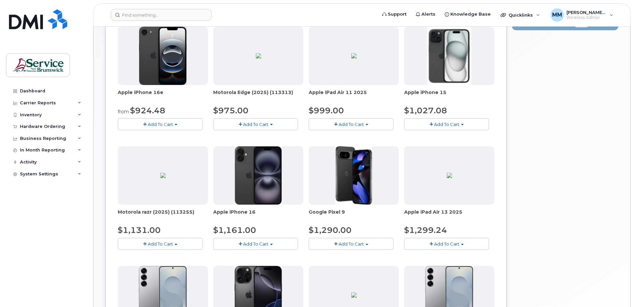 The width and height of the screenshot is (634, 307). What do you see at coordinates (449, 56) in the screenshot?
I see `img: iphone15.jpg` at bounding box center [449, 56].